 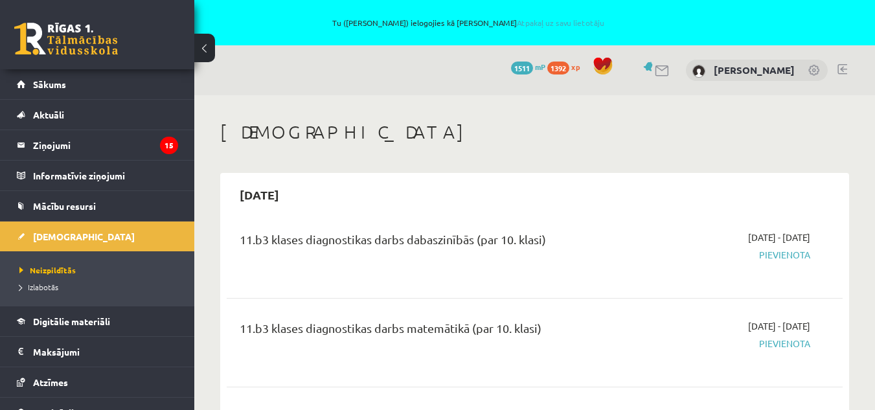 I want to click on i: 15, so click(x=169, y=145).